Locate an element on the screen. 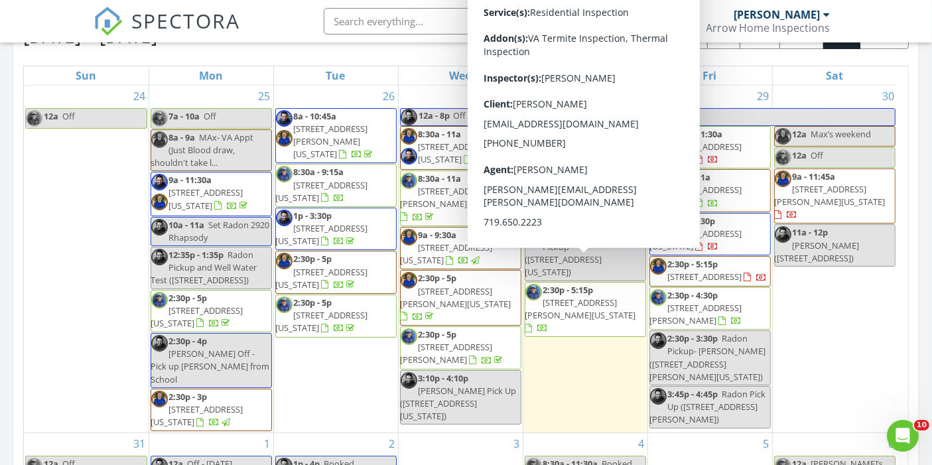 Image resolution: width=932 pixels, height=465 pixels. a: Go to August 25, 2025 is located at coordinates (265, 96).